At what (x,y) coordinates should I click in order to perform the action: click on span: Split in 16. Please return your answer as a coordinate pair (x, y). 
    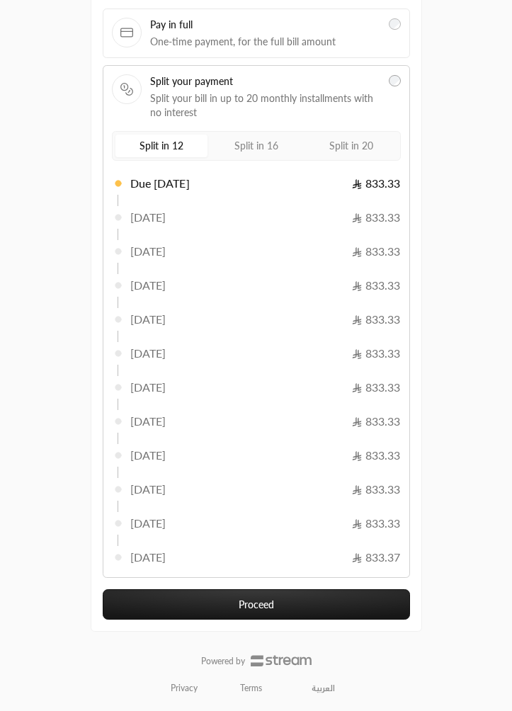
    Looking at the image, I should click on (256, 145).